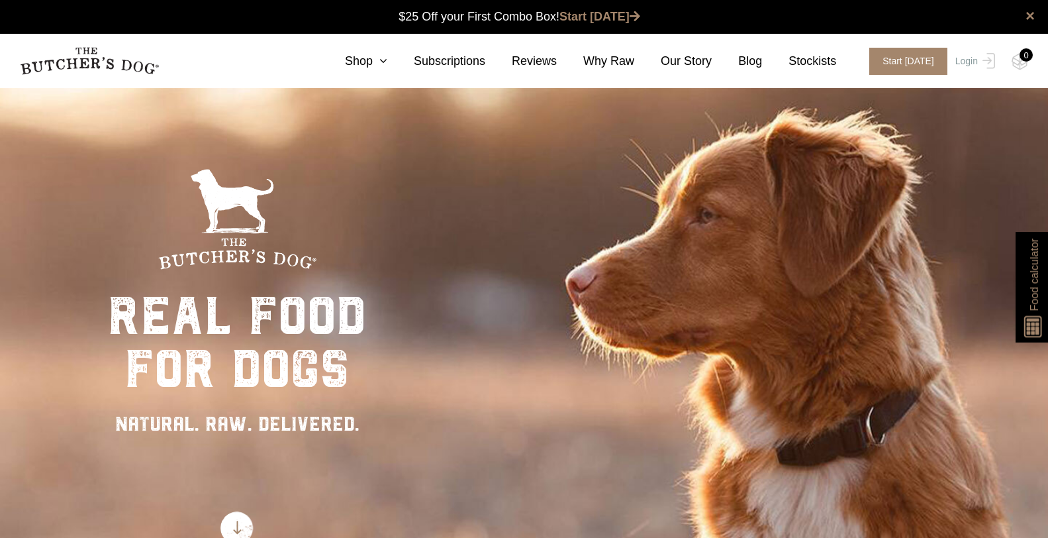 The image size is (1048, 538). Describe the element at coordinates (1030, 16) in the screenshot. I see `a: close` at that location.